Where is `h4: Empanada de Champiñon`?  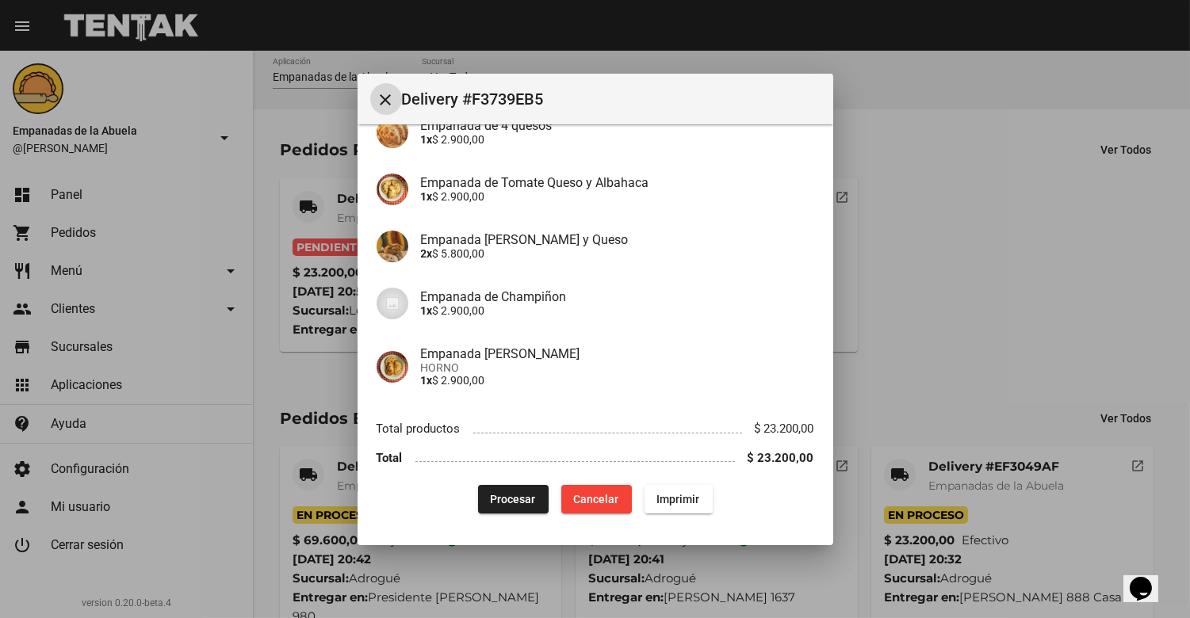
h4: Empanada de Champiñon is located at coordinates (618, 297).